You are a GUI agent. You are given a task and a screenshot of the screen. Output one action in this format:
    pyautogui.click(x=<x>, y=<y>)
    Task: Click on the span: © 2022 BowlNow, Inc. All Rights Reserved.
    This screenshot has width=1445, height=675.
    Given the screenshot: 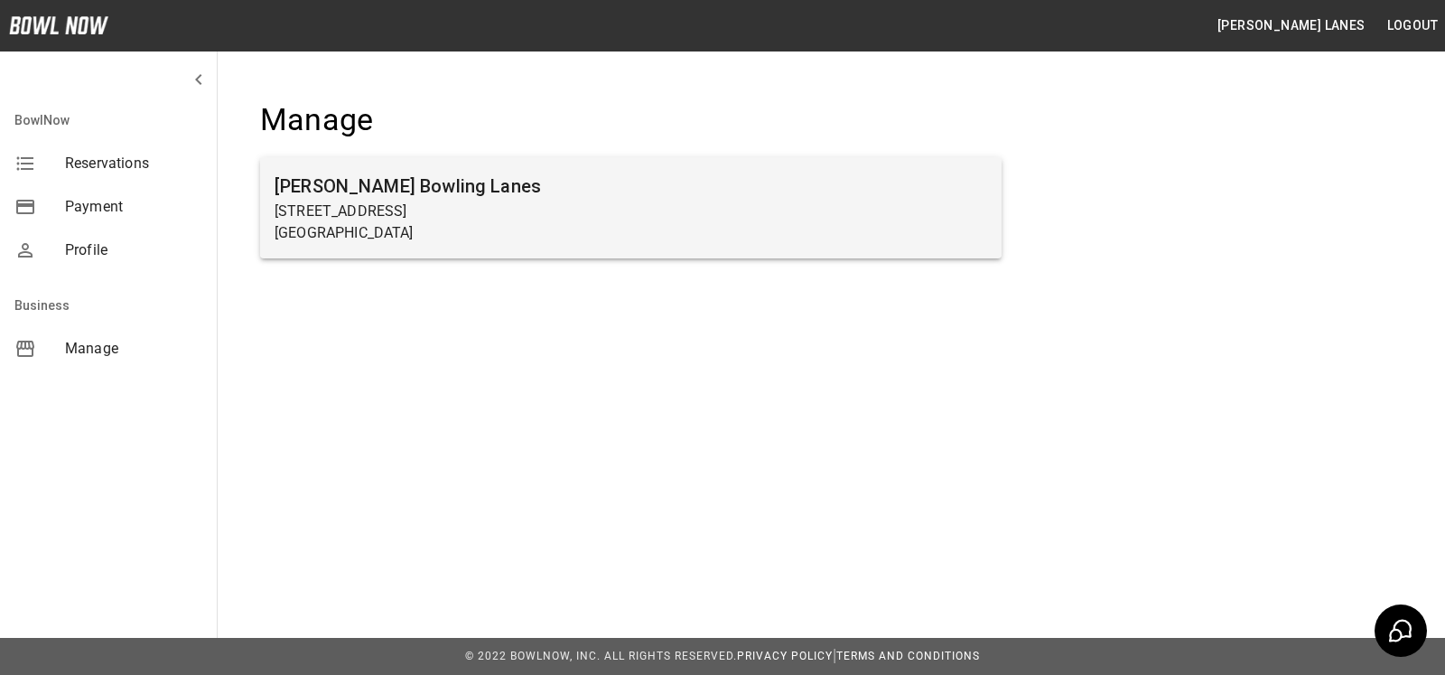 What is the action you would take?
    pyautogui.click(x=601, y=656)
    